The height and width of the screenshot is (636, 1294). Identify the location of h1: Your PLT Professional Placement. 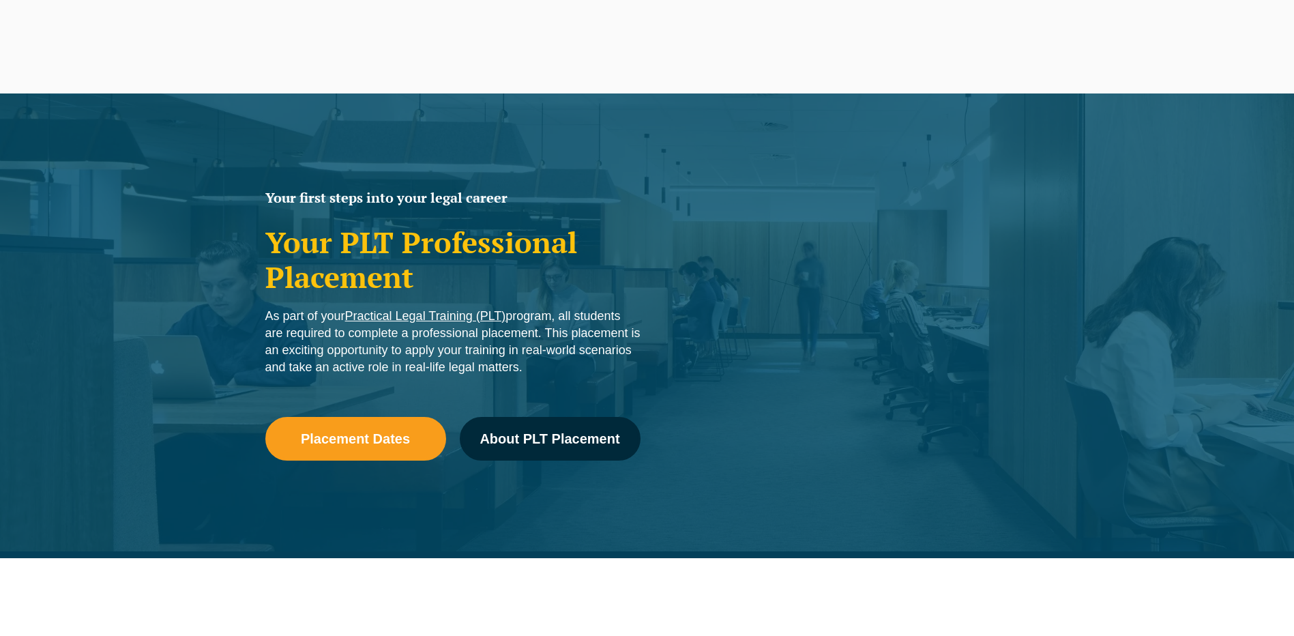
(453, 259).